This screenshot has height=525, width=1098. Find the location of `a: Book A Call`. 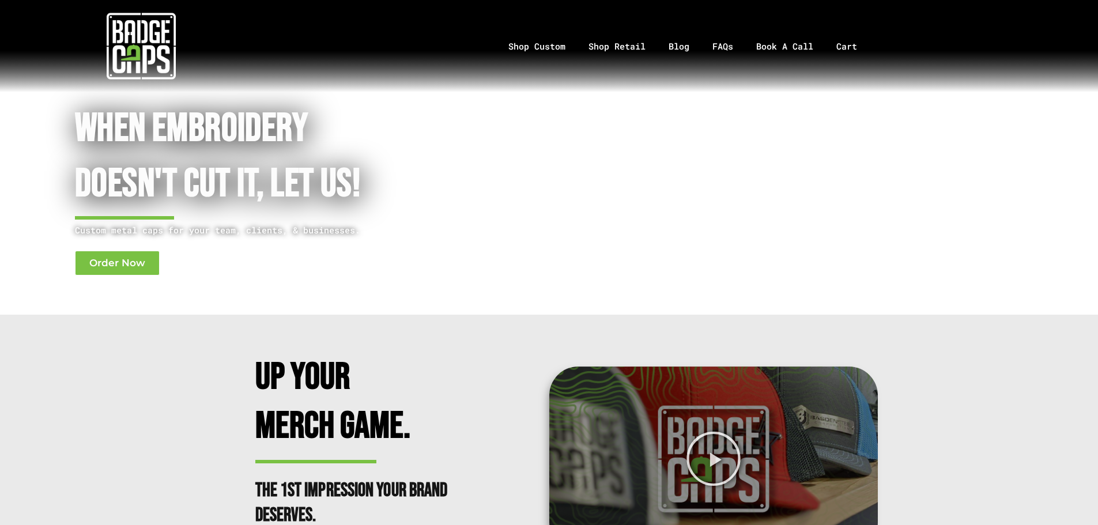

a: Book A Call is located at coordinates (785, 46).